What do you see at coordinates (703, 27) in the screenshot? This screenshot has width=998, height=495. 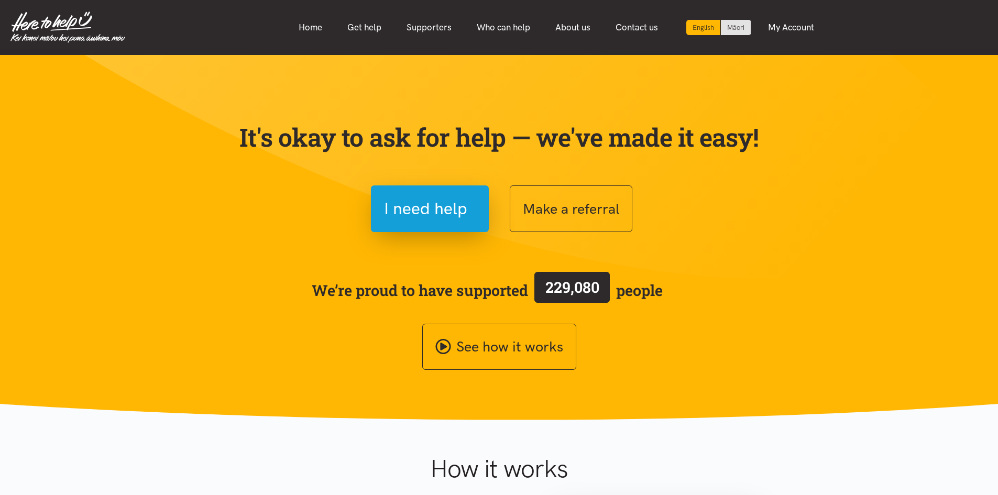 I see `div: Current language` at bounding box center [703, 27].